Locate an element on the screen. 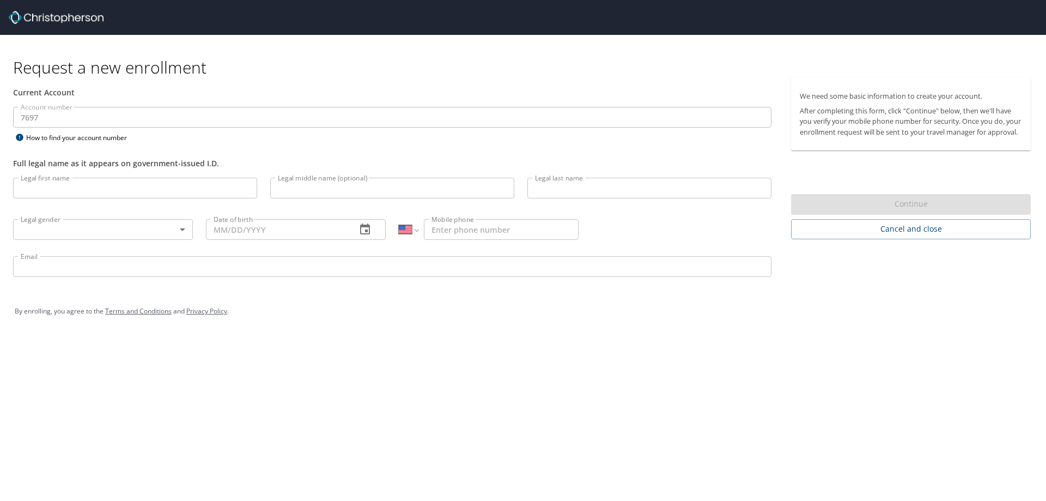 The image size is (1046, 501). span: Cancel and close is located at coordinates (911, 229).